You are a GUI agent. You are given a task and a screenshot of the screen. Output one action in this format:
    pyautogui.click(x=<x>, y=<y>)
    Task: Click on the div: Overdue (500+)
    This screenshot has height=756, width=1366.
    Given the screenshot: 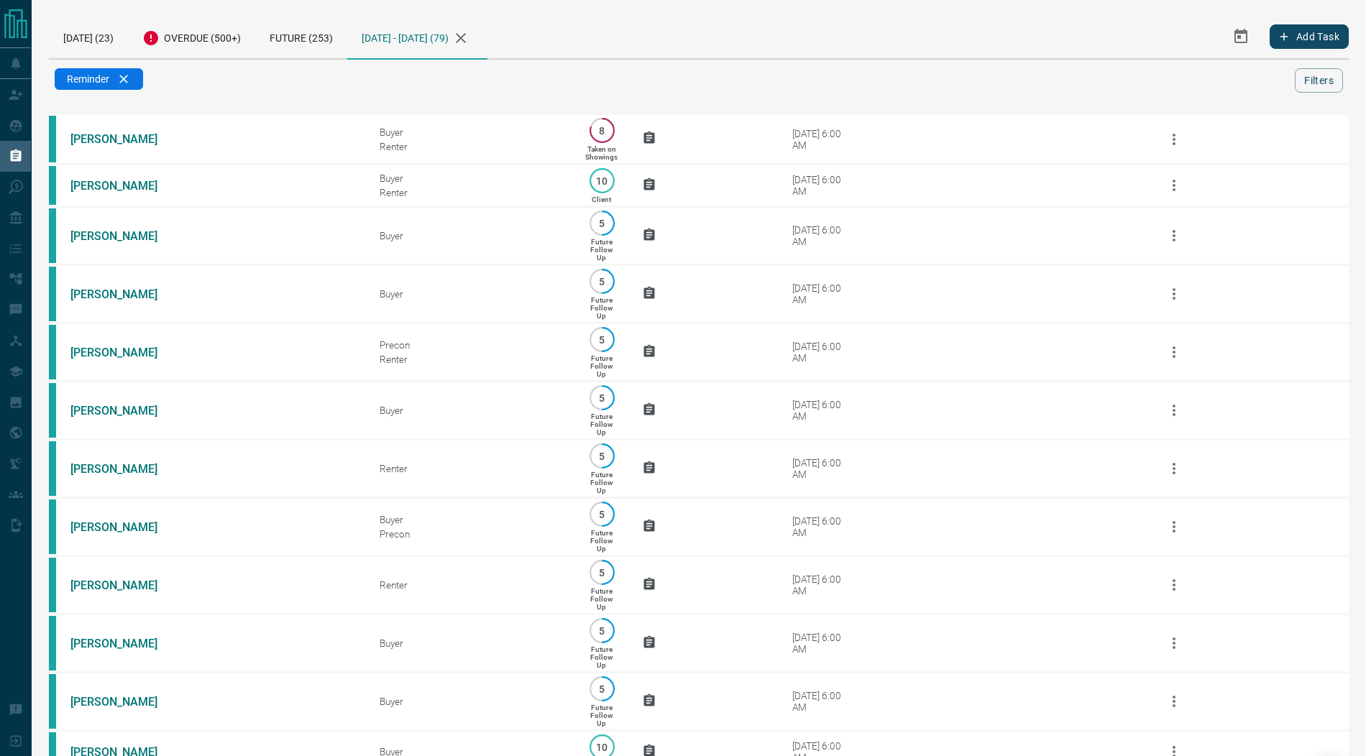 What is the action you would take?
    pyautogui.click(x=191, y=36)
    